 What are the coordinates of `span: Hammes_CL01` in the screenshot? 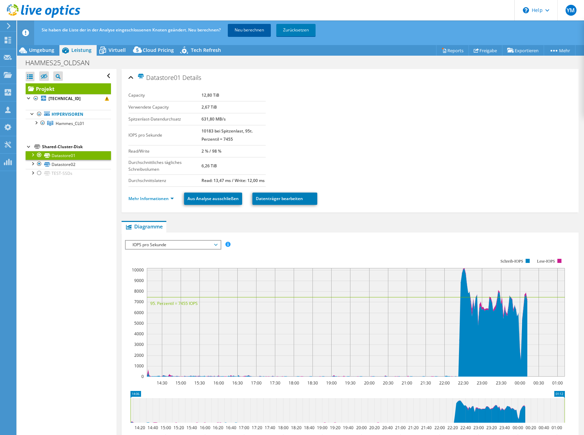 It's located at (70, 123).